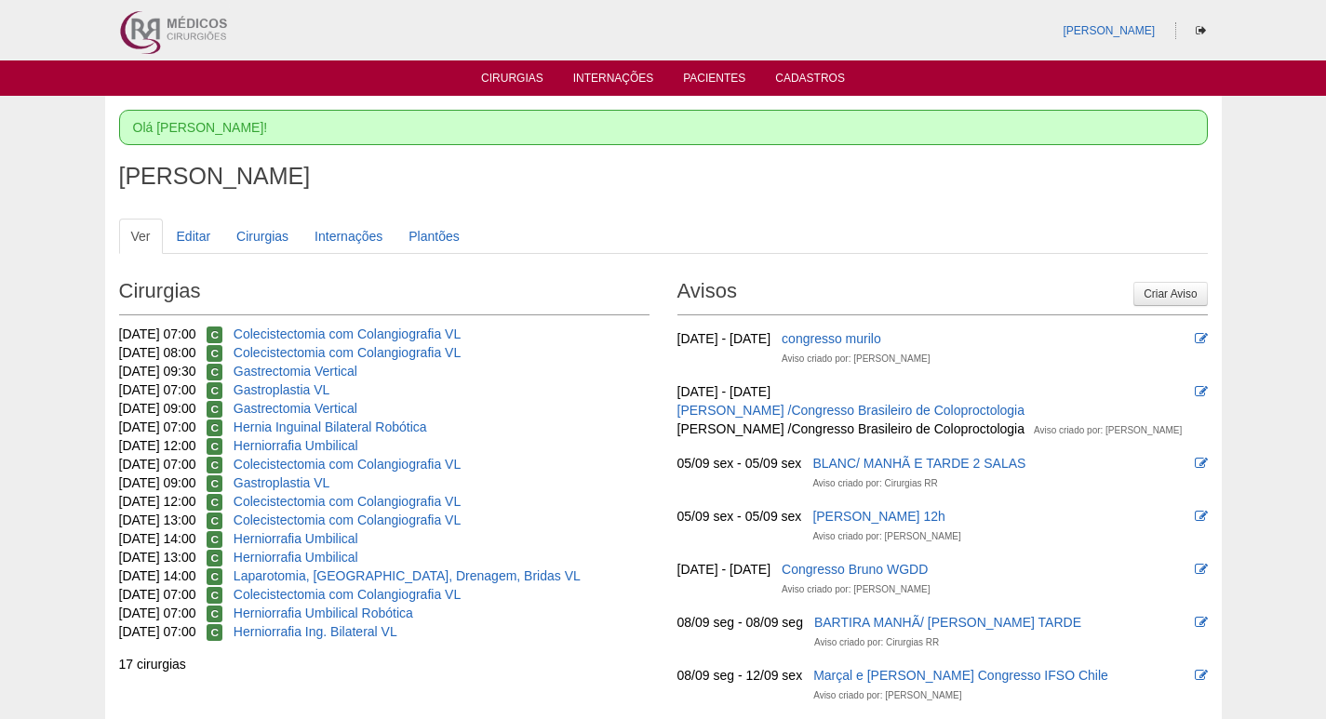 Image resolution: width=1326 pixels, height=719 pixels. What do you see at coordinates (1200, 31) in the screenshot?
I see `i: Sair` at bounding box center [1200, 31].